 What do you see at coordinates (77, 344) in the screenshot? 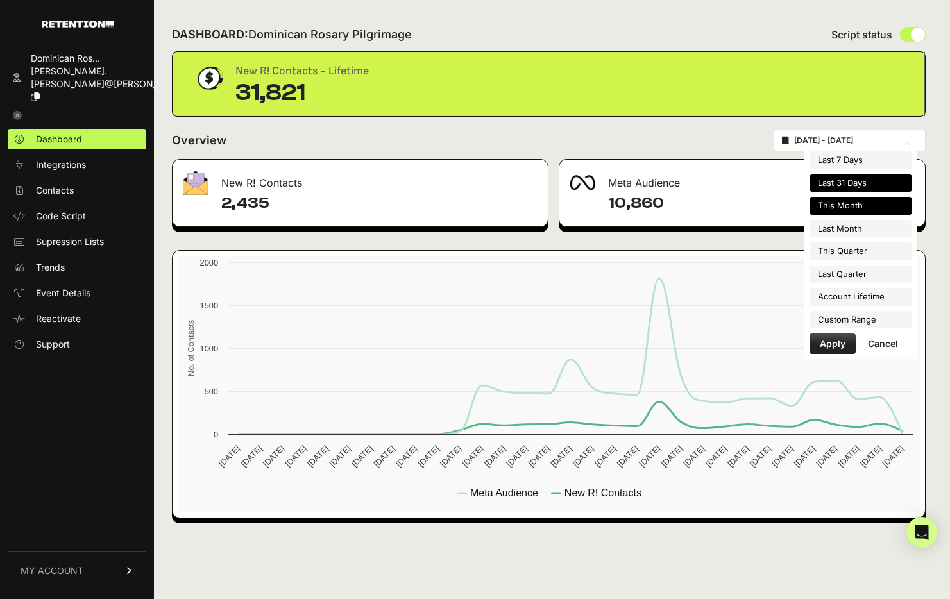
I see `a: Support` at bounding box center [77, 344].